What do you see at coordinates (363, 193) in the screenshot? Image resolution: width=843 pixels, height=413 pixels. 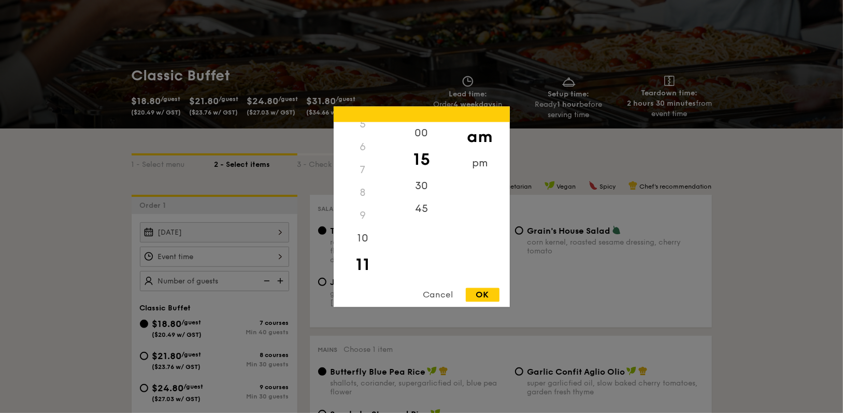 I see `div: 8` at bounding box center [363, 193].